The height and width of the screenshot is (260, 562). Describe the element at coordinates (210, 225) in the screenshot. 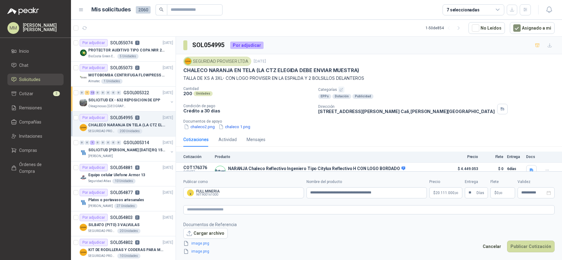

I see `p: Documentos de Referencia` at that location.